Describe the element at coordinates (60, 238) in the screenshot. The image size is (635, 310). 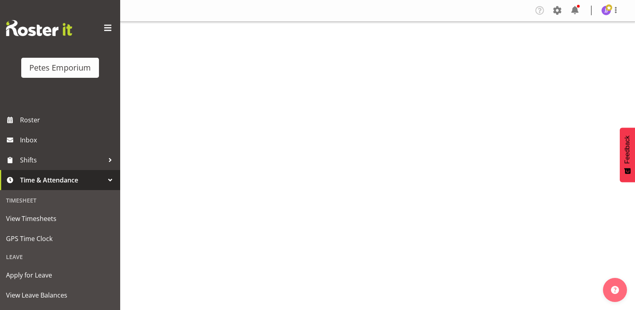
I see `span: GPS Time Clock` at that location.